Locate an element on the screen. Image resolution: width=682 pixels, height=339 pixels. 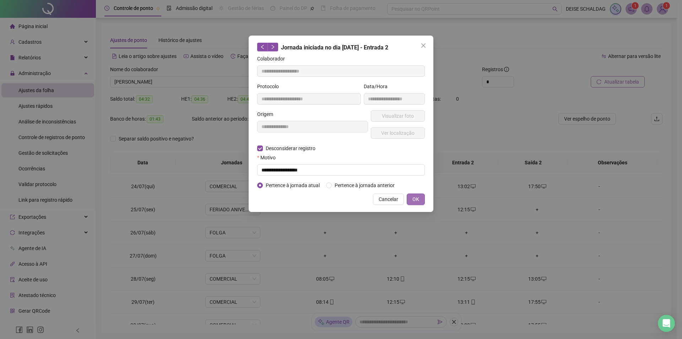
span: Desconsiderar registro is located at coordinates (291, 148).